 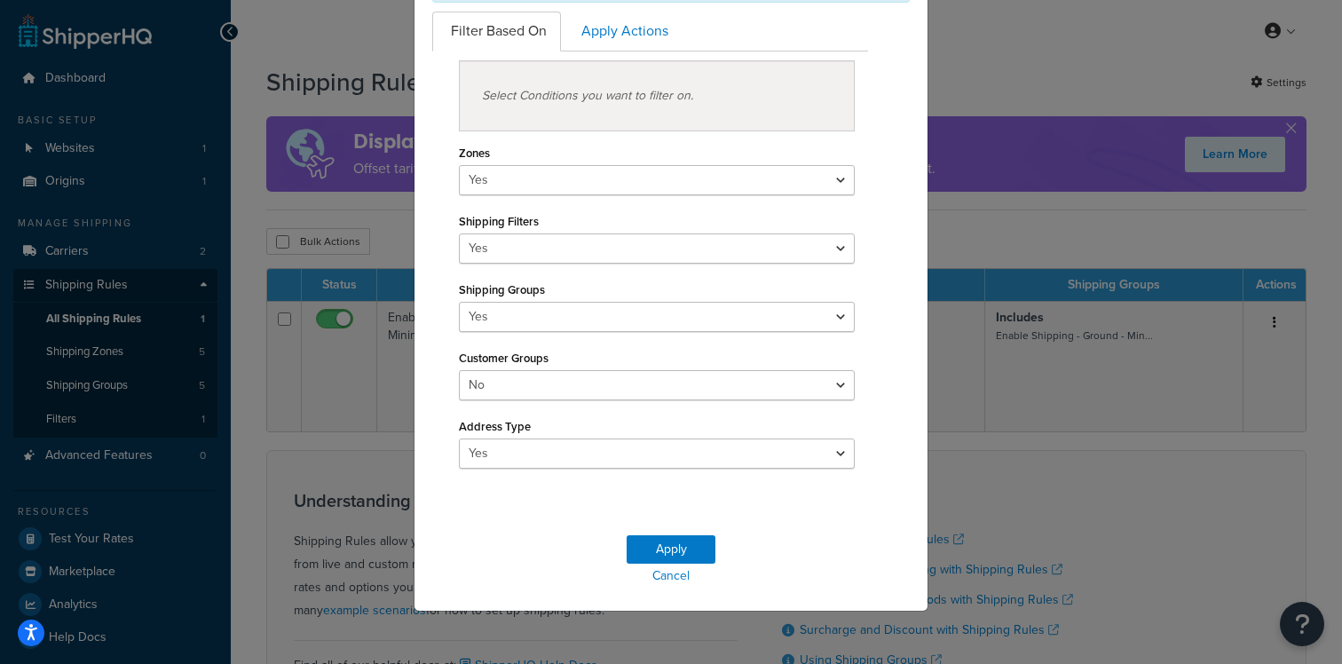 What do you see at coordinates (622, 31) in the screenshot?
I see `a: Apply Actions` at bounding box center [622, 31].